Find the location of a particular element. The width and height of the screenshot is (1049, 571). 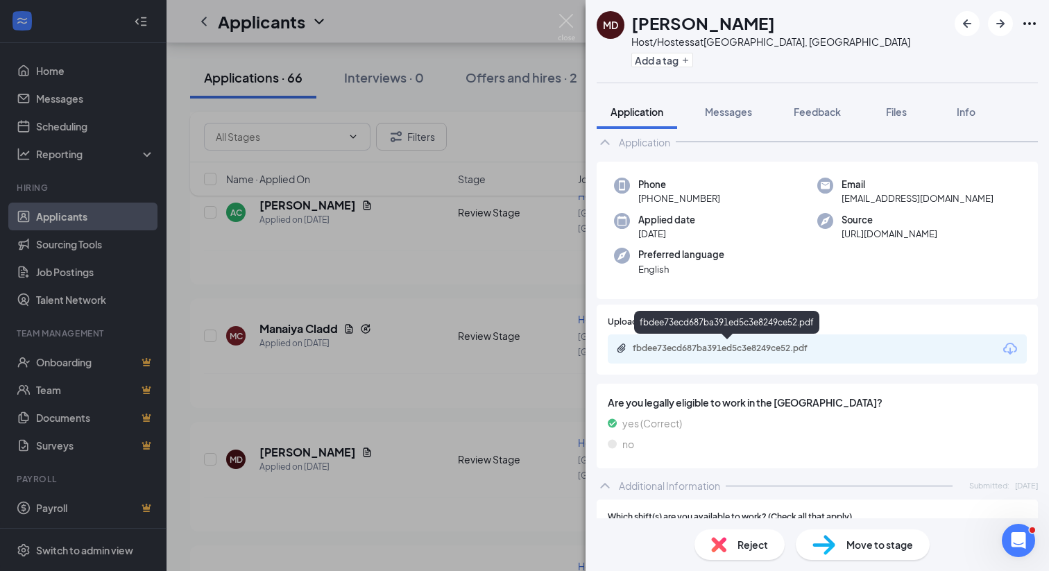

span: Submitted: is located at coordinates (989, 485).